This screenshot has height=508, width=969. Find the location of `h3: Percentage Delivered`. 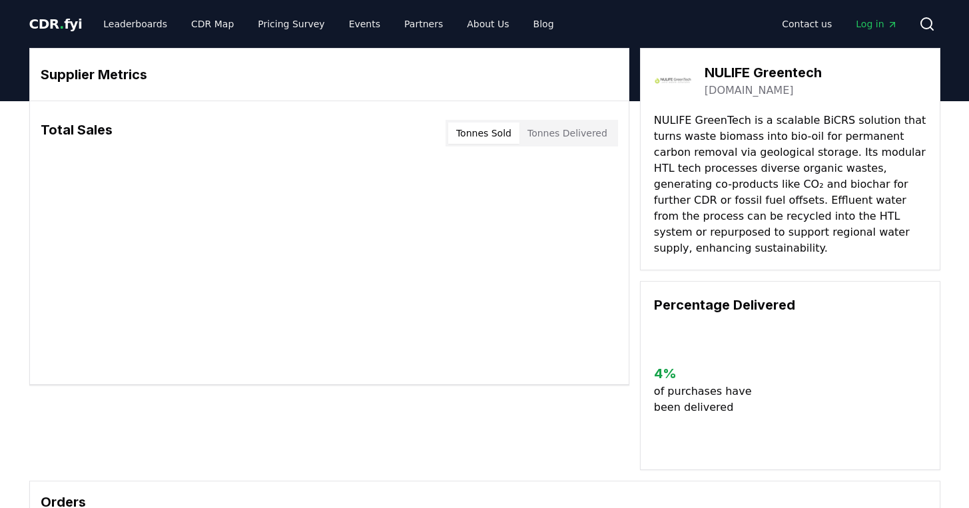

h3: Percentage Delivered is located at coordinates (790, 305).